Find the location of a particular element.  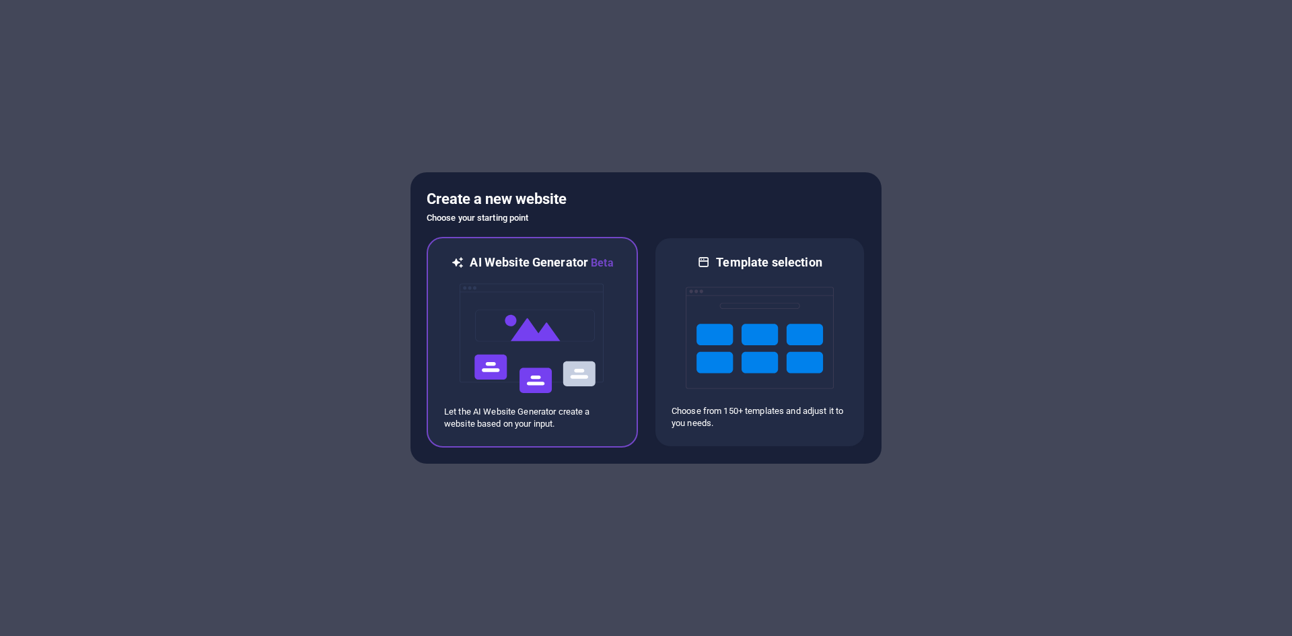

span: Beta is located at coordinates (601, 262).